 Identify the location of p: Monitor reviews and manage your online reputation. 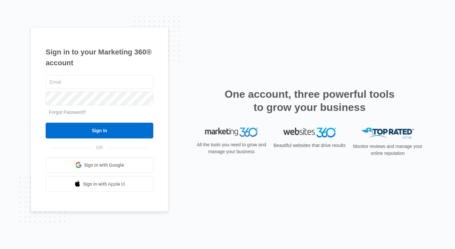
(387, 150).